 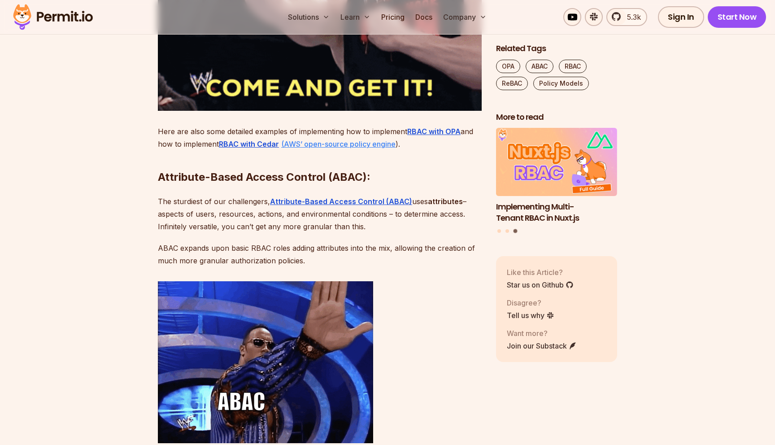 What do you see at coordinates (355, 17) in the screenshot?
I see `button: Learn` at bounding box center [355, 17].